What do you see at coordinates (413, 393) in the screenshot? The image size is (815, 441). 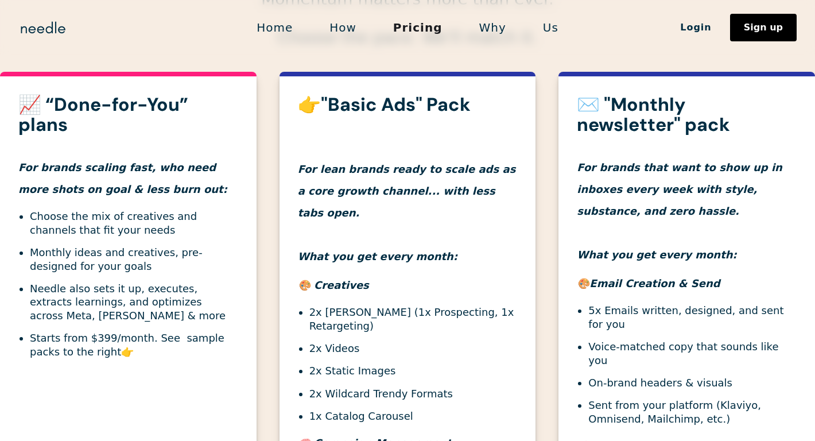 I see `li: 2x Wildcard Trendy Formats` at bounding box center [413, 393].